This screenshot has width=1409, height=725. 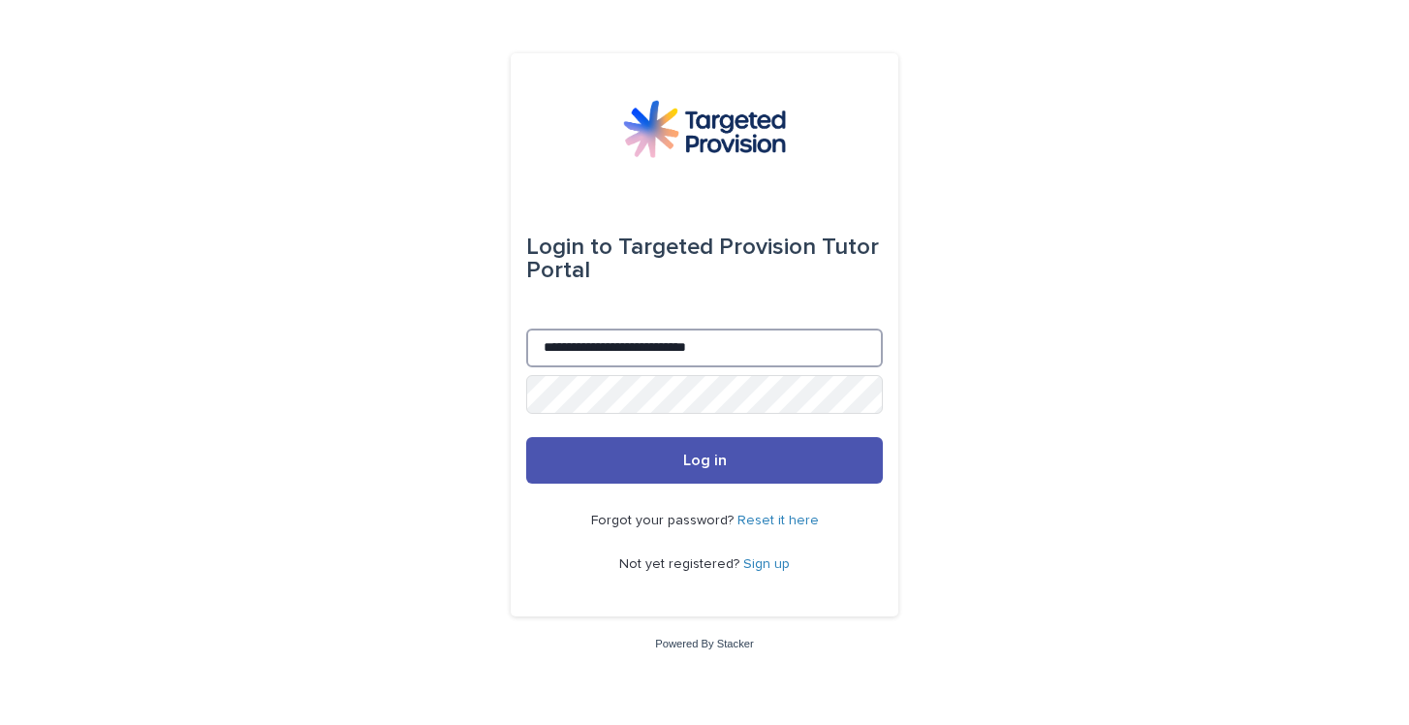 I want to click on button: Log in, so click(x=705, y=460).